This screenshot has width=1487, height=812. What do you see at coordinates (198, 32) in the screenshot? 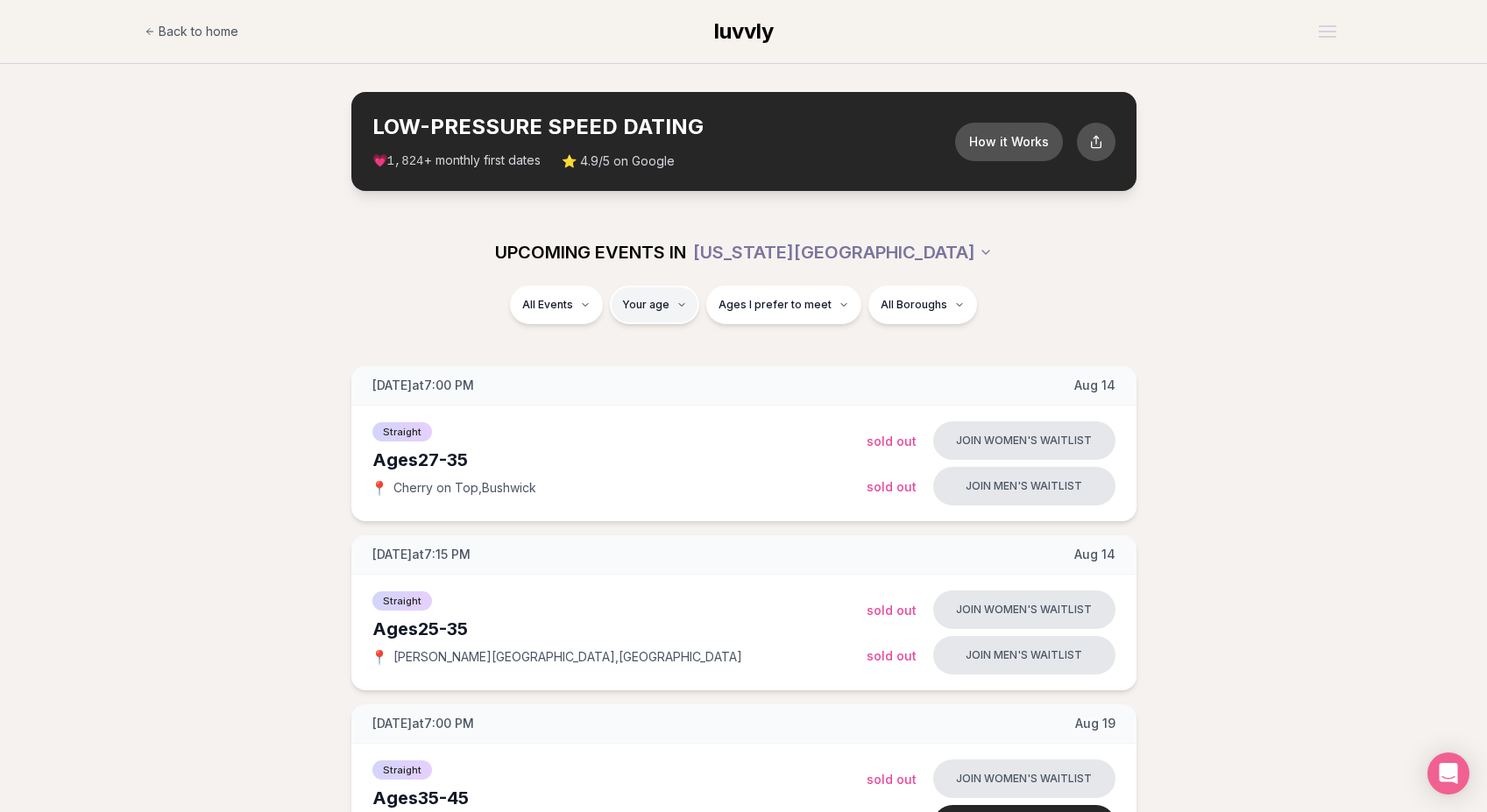
I see `span: Back to home` at bounding box center [198, 32].